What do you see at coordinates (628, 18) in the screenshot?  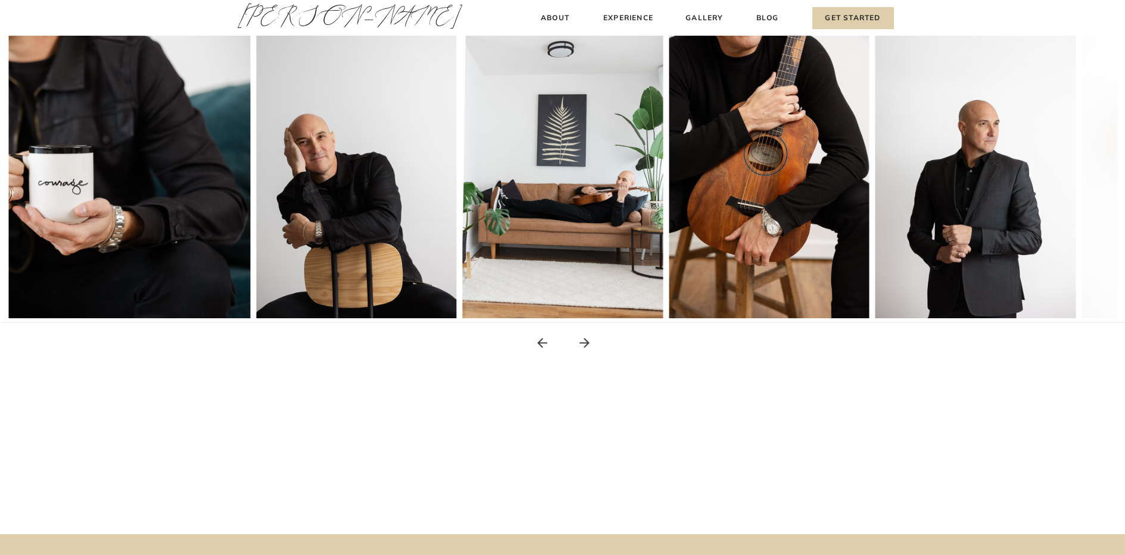 I see `h3: Experience` at bounding box center [628, 18].